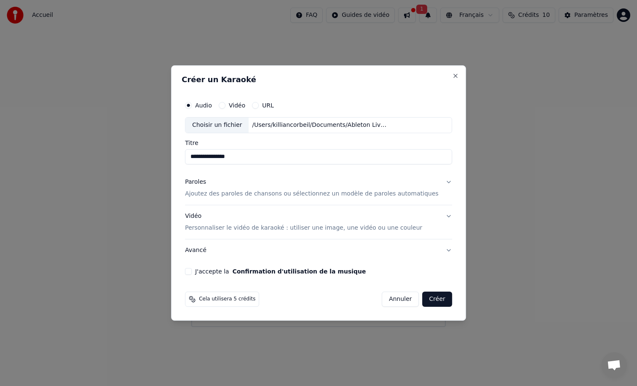 This screenshot has width=637, height=386. What do you see at coordinates (196, 182) in the screenshot?
I see `div: Paroles` at bounding box center [196, 182].